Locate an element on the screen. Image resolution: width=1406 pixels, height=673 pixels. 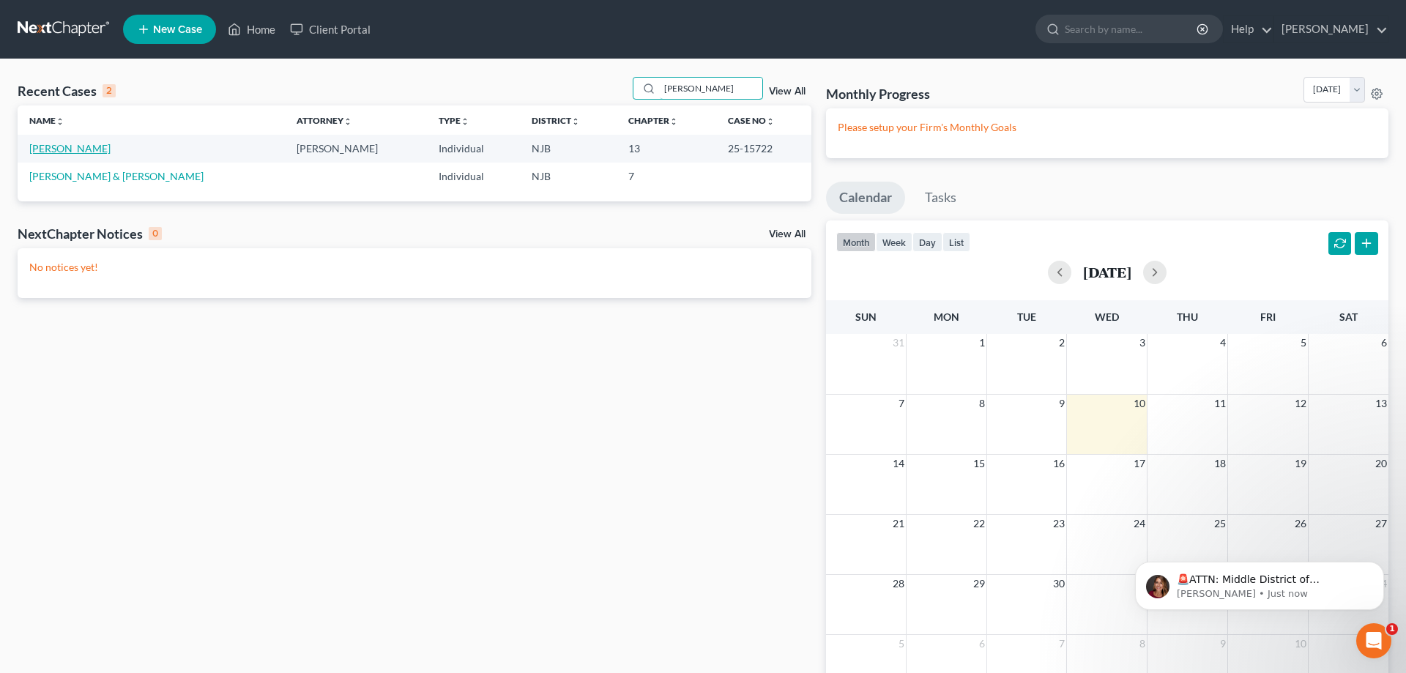
a: Nameunfold_more is located at coordinates (47, 120).